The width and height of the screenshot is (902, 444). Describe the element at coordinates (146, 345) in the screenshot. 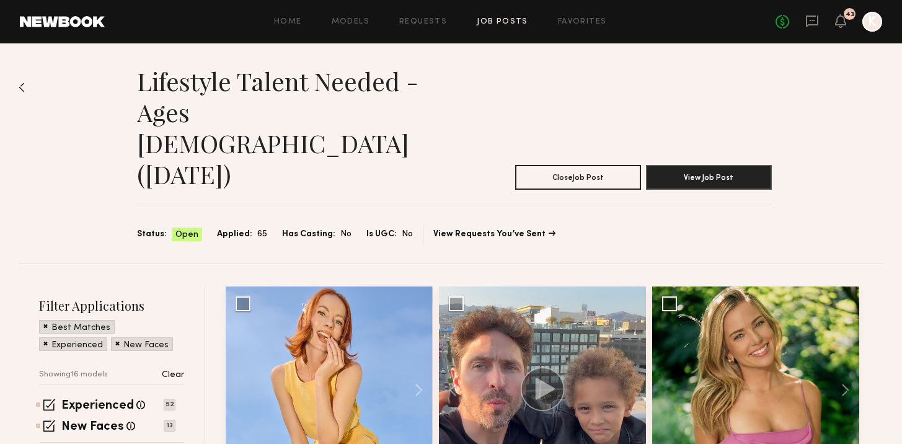

I see `p: New Faces` at that location.